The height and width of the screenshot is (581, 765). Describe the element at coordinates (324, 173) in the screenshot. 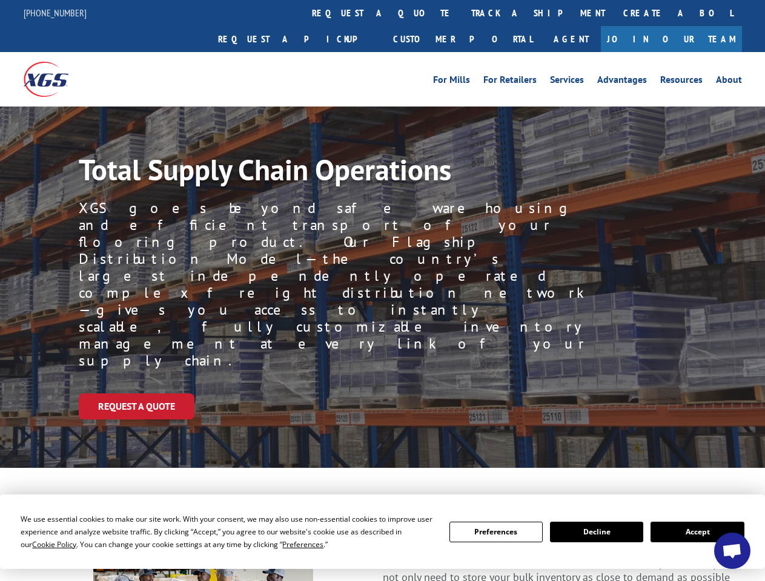

I see `h1: Total Supply Chain Operations` at that location.